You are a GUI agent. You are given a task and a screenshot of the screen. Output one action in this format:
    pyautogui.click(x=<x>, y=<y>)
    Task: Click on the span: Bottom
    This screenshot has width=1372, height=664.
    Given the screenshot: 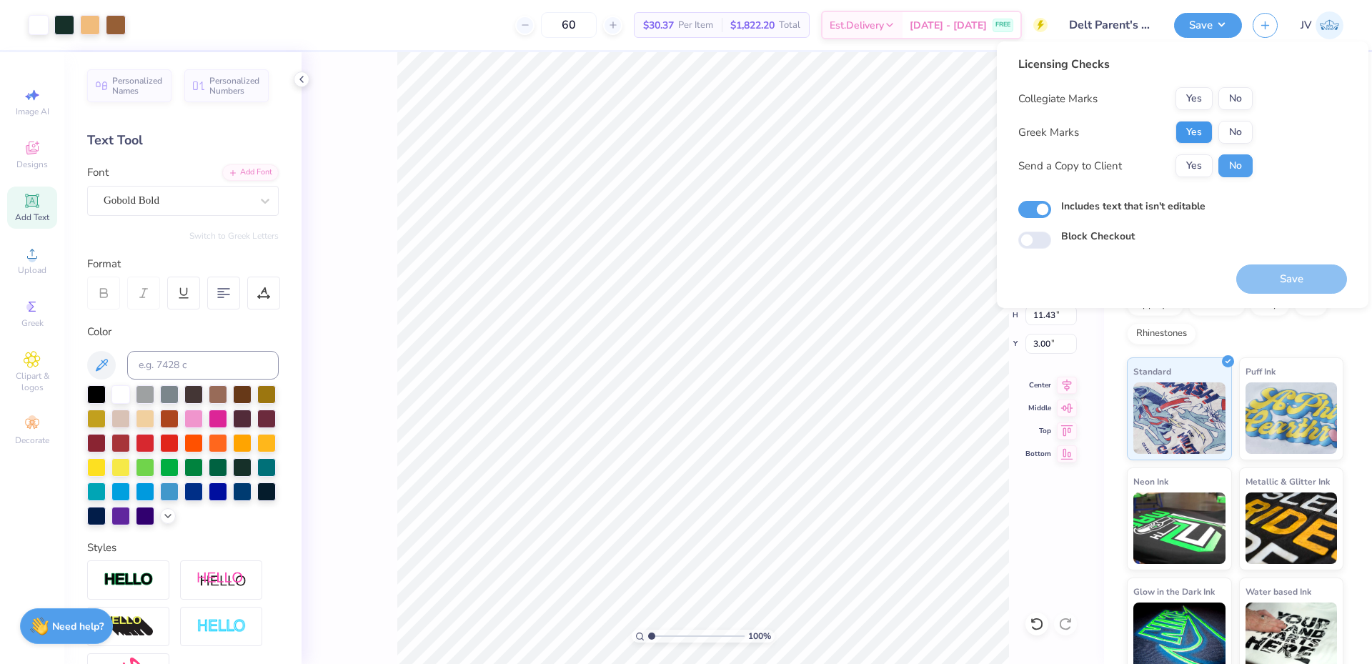 What is the action you would take?
    pyautogui.click(x=1038, y=454)
    